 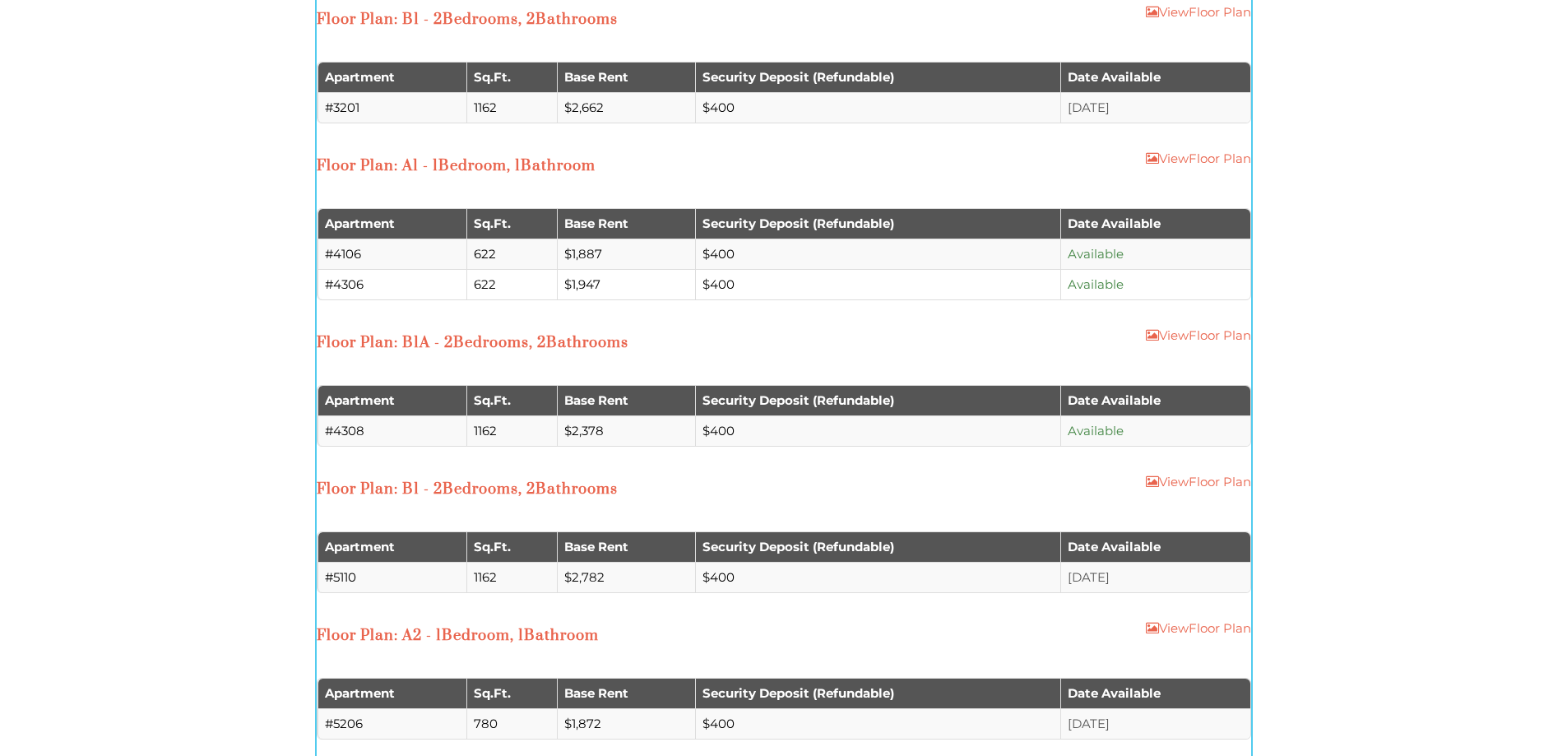 What do you see at coordinates (626, 253) in the screenshot?
I see `td: $1,887` at bounding box center [626, 253].